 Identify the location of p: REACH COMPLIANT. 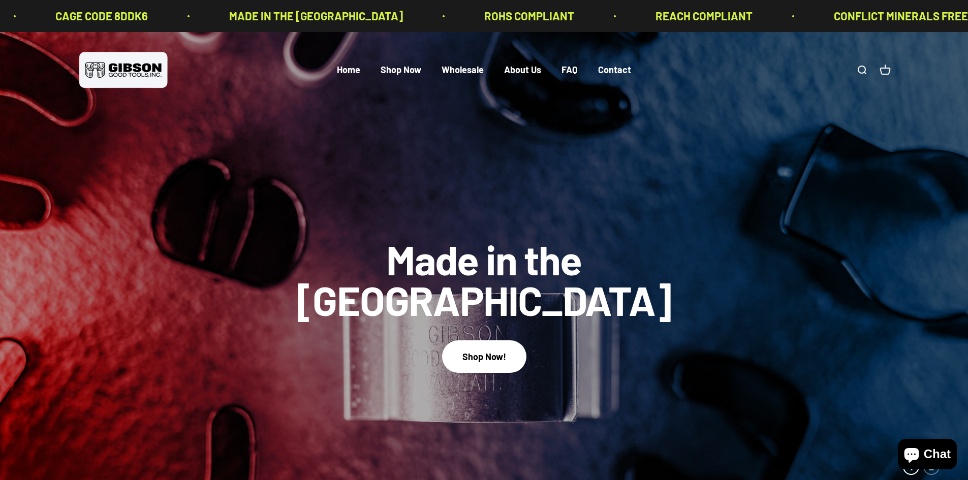
(592, 16).